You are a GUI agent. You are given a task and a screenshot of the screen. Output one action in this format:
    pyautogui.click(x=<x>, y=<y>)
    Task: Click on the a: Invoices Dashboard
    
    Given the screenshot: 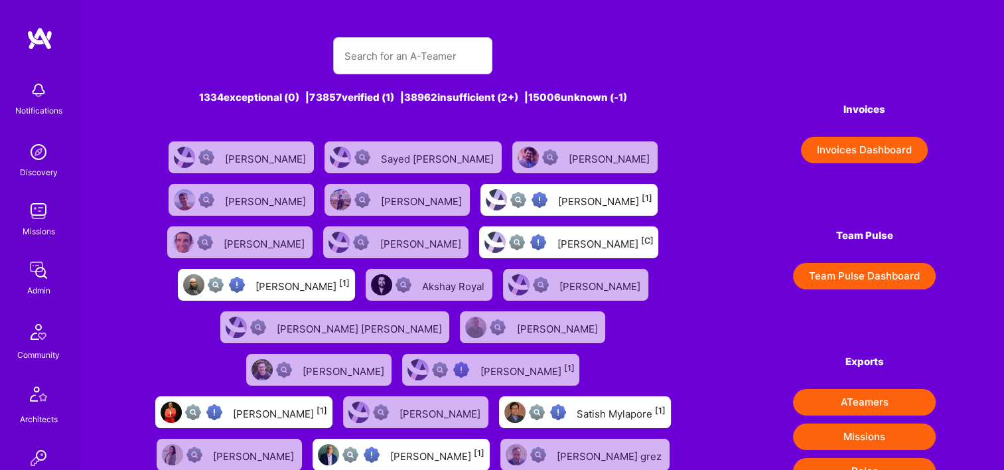 What is the action you would take?
    pyautogui.click(x=864, y=150)
    